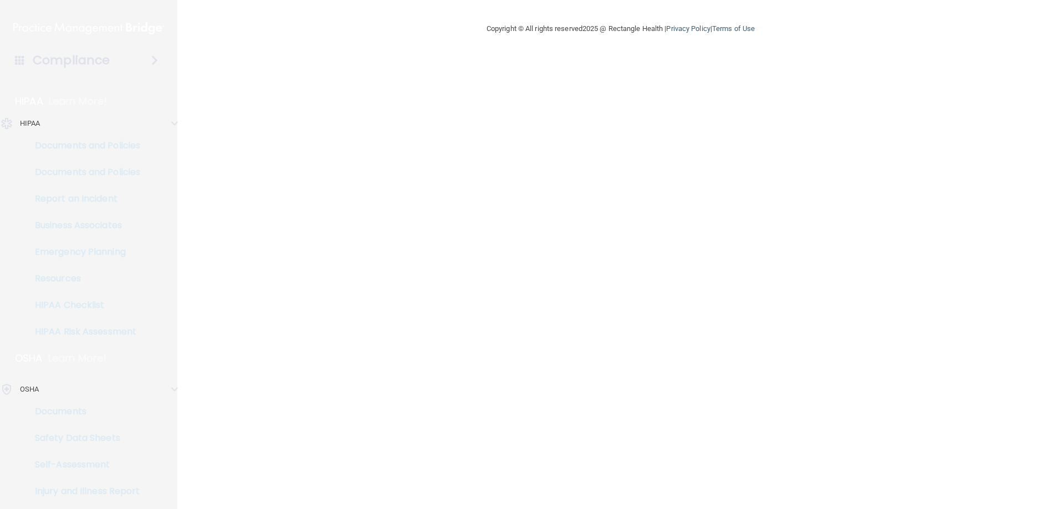 Image resolution: width=1064 pixels, height=509 pixels. I want to click on p: Safety Data Sheets, so click(83, 439).